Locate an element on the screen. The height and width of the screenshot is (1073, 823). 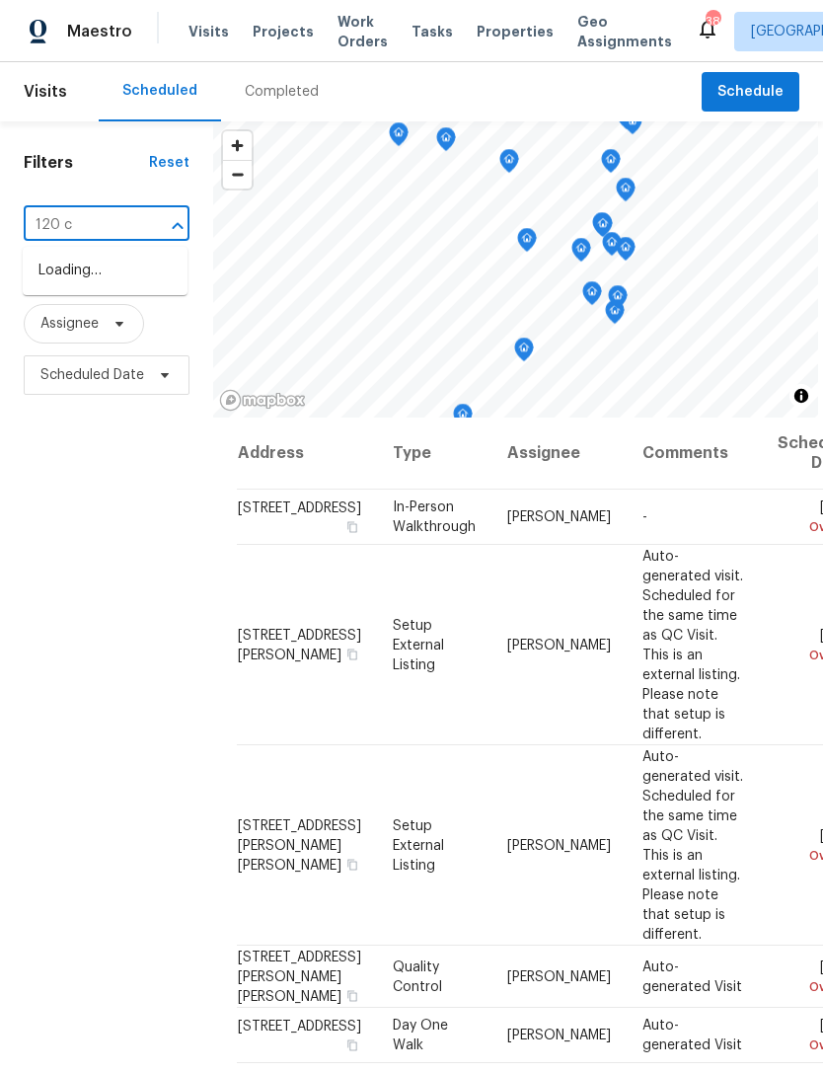
div: Scheduled is located at coordinates (160, 91).